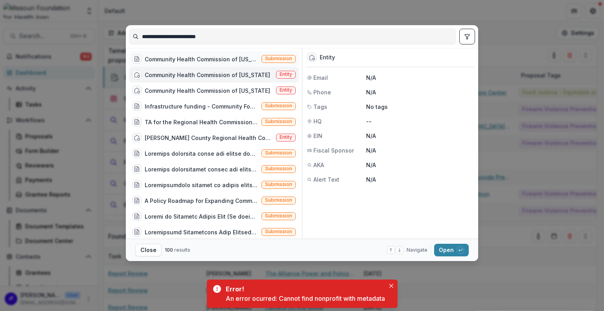 The height and width of the screenshot is (311, 604). I want to click on div: TA for the Regional Health Commission (MoCAP technical assistance for the Regional Health Commiss..., so click(201, 122).